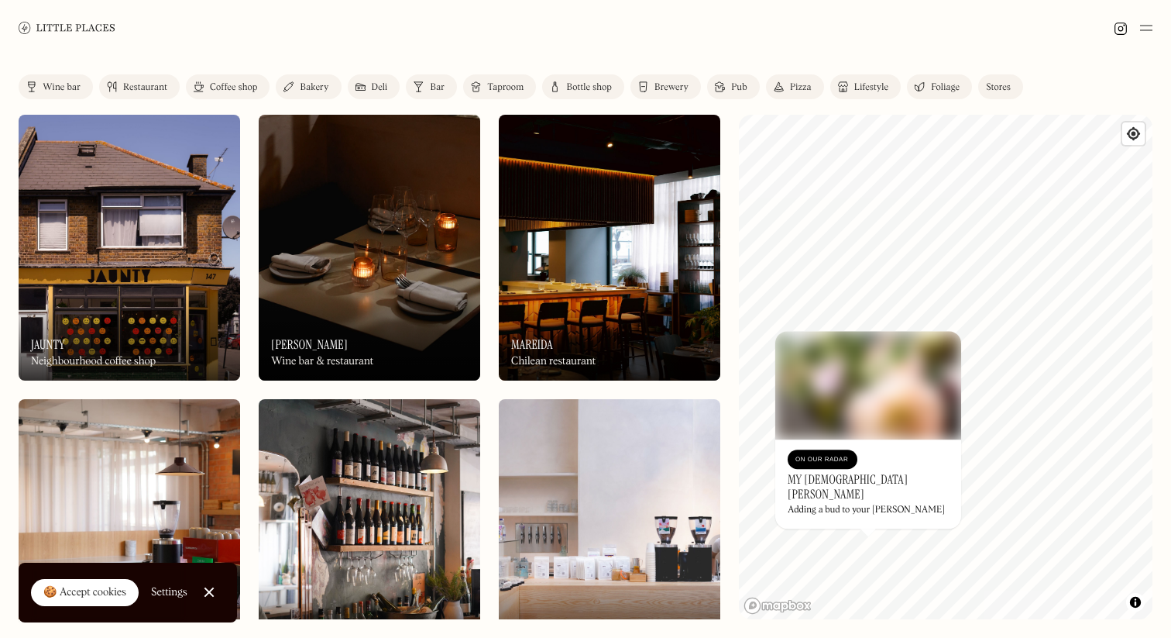 The width and height of the screenshot is (1171, 638). What do you see at coordinates (1001, 87) in the screenshot?
I see `a: Stores` at bounding box center [1001, 87].